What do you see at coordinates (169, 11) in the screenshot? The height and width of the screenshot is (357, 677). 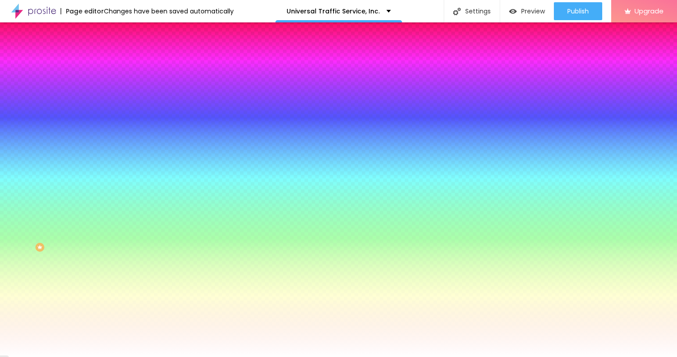 I see `div: Changes have been saved automatically` at bounding box center [169, 11].